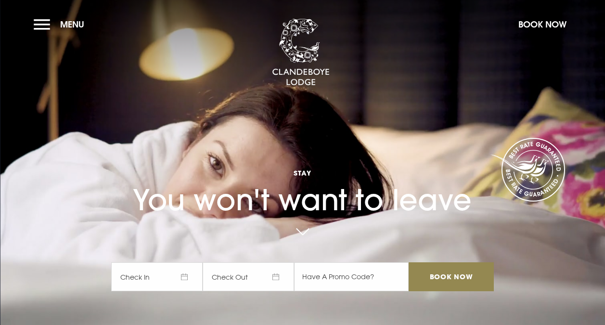  What do you see at coordinates (451, 276) in the screenshot?
I see `input: Book Now` at bounding box center [451, 276].